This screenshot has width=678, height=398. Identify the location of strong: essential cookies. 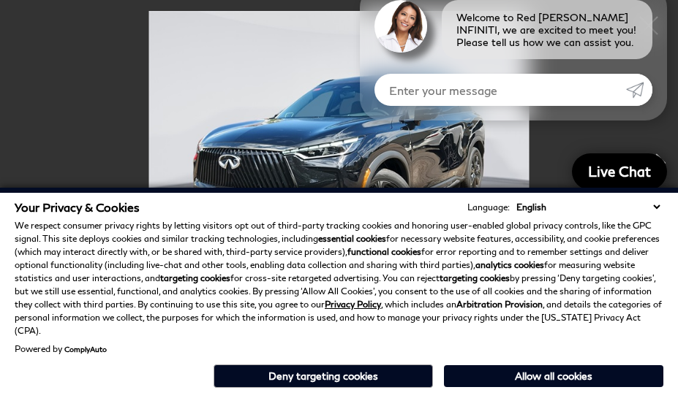
(352, 238).